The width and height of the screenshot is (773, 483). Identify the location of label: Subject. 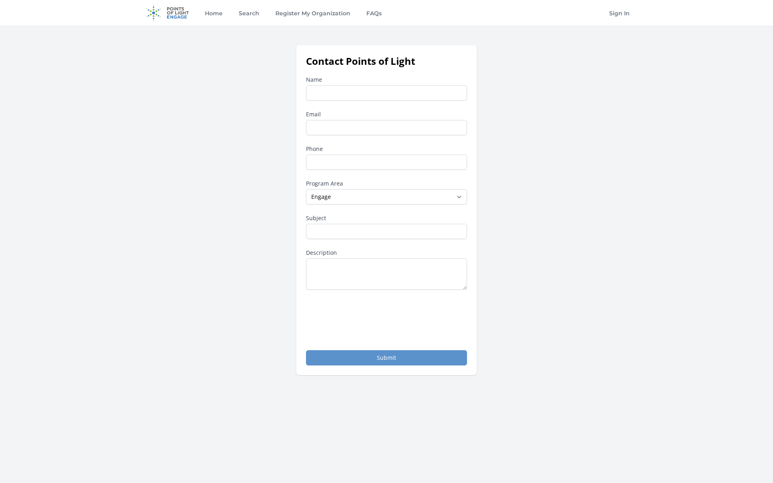
(387, 218).